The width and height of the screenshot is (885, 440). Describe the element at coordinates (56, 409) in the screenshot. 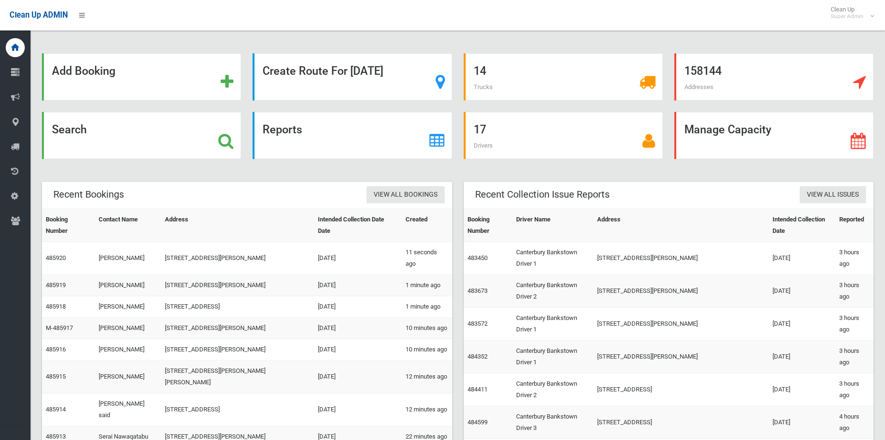

I see `a: 485914` at that location.